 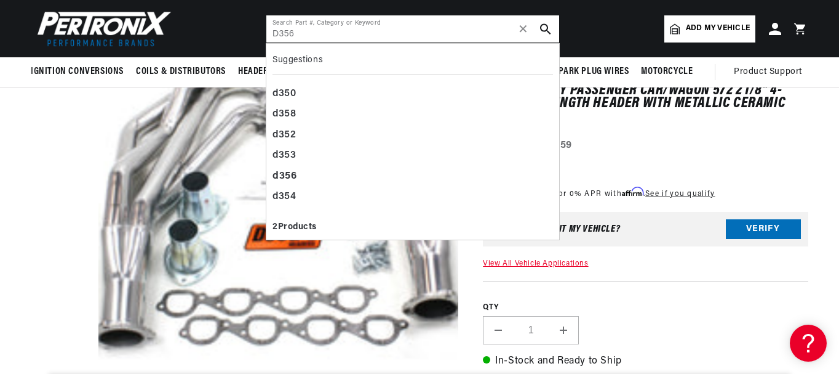 What do you see at coordinates (181, 71) in the screenshot?
I see `summary: Coils & Distributors` at bounding box center [181, 71].